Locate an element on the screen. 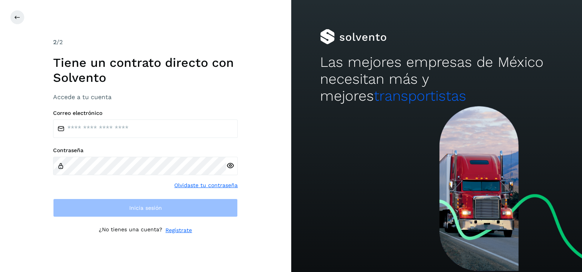 Image resolution: width=582 pixels, height=272 pixels. button: Inicia sesión is located at coordinates (145, 208).